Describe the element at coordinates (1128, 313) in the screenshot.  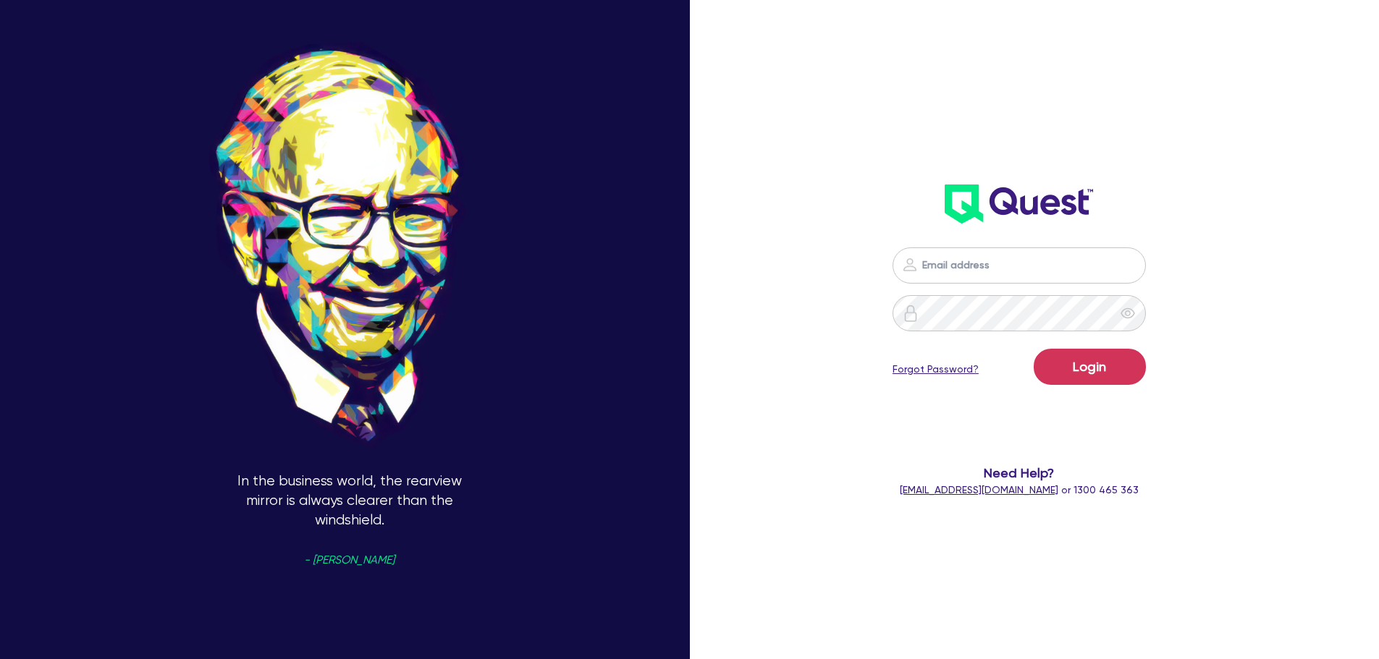
I see `span: eye` at that location.